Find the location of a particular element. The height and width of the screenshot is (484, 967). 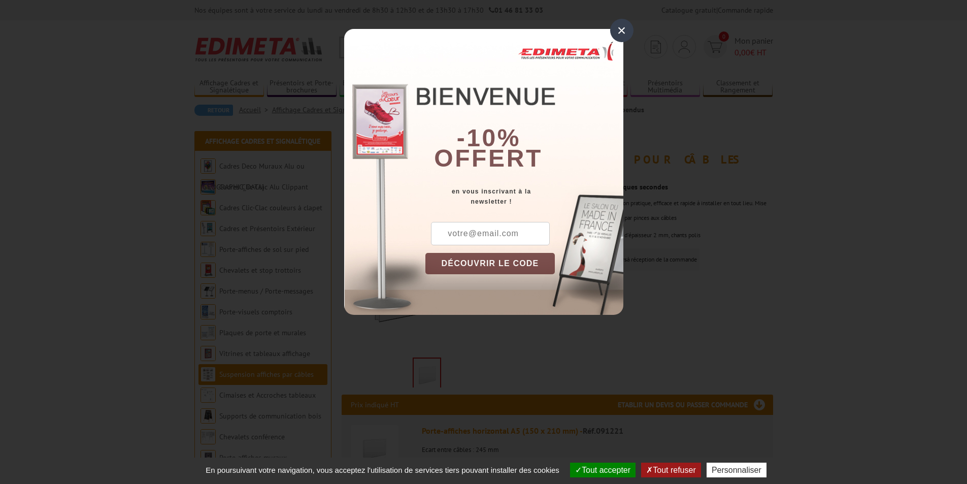

font: offert is located at coordinates (488, 158).